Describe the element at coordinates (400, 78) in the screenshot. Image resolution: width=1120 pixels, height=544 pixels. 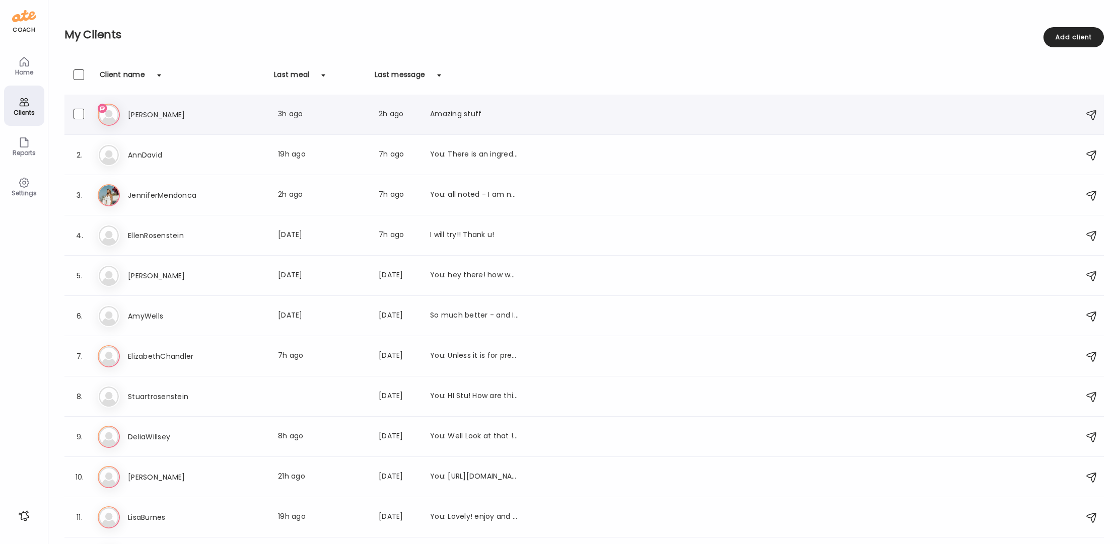
I see `div: Last message` at that location.